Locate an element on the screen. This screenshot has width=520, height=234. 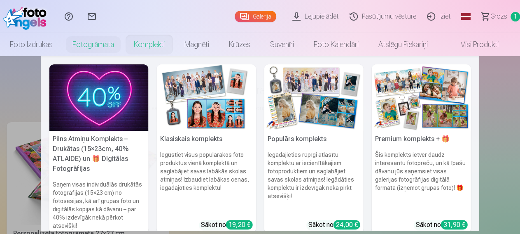
div: 19,20 € is located at coordinates (239, 224).